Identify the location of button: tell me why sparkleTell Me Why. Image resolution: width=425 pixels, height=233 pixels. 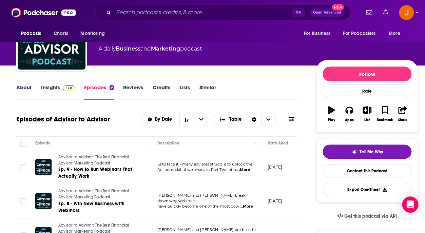
(367, 152).